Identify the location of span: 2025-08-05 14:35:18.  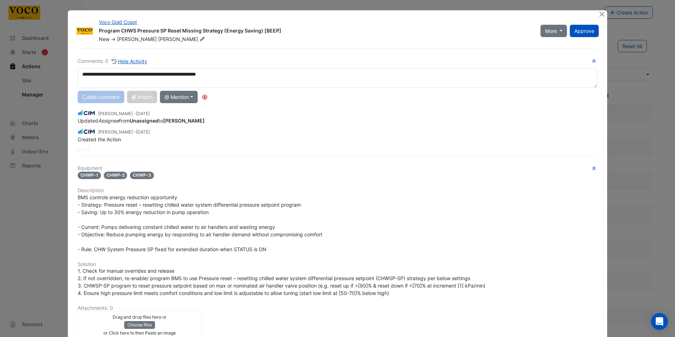
(143, 132).